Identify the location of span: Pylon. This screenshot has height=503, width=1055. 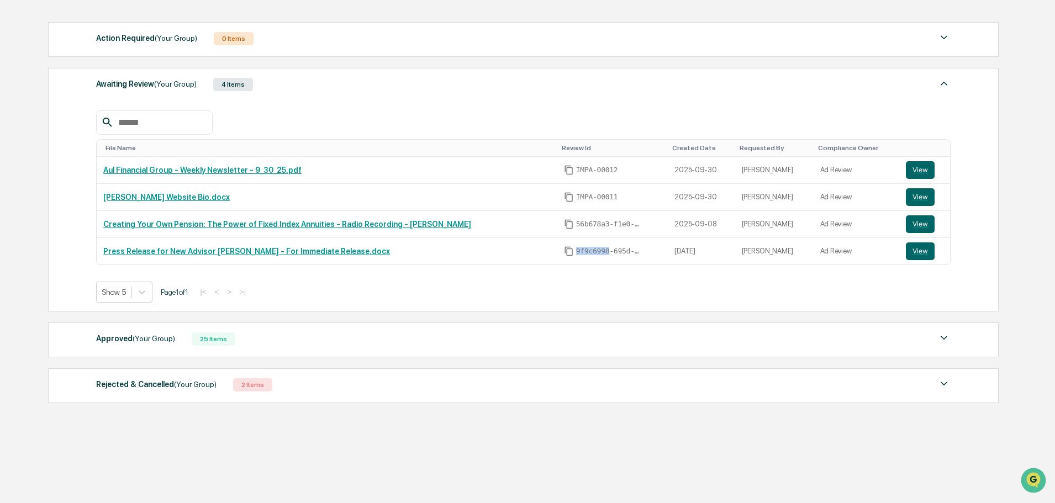
(122, 191).